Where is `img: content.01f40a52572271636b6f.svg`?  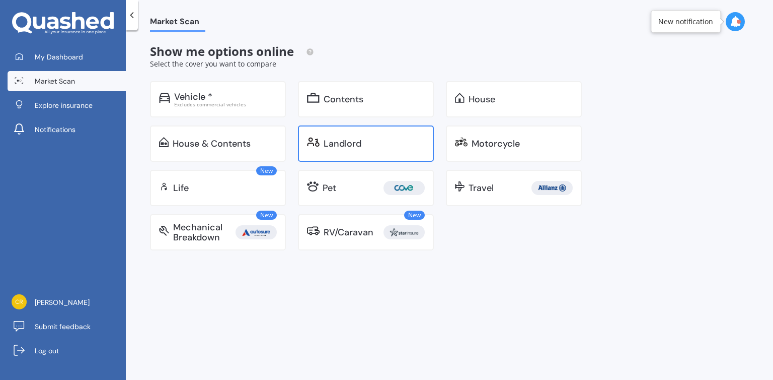 img: content.01f40a52572271636b6f.svg is located at coordinates (313, 98).